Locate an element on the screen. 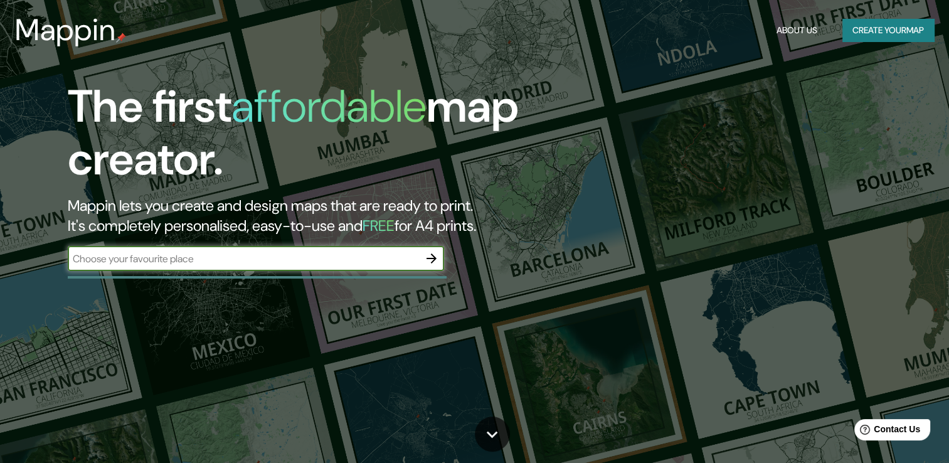  h3: Mappin is located at coordinates (65, 30).